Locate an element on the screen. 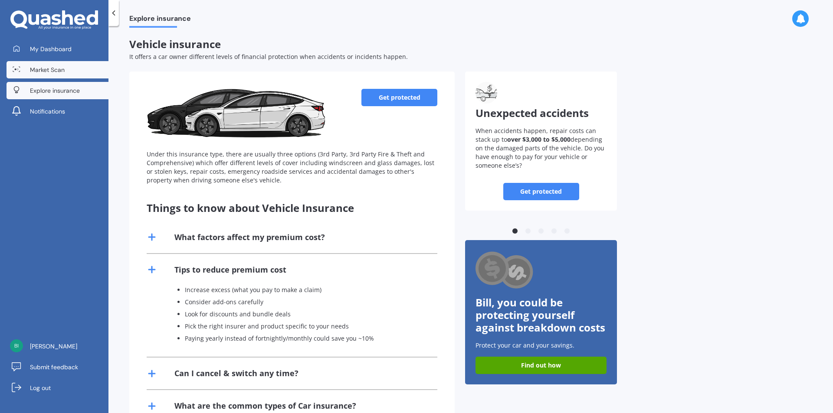 This screenshot has width=833, height=413. button: 5 is located at coordinates (567, 232).